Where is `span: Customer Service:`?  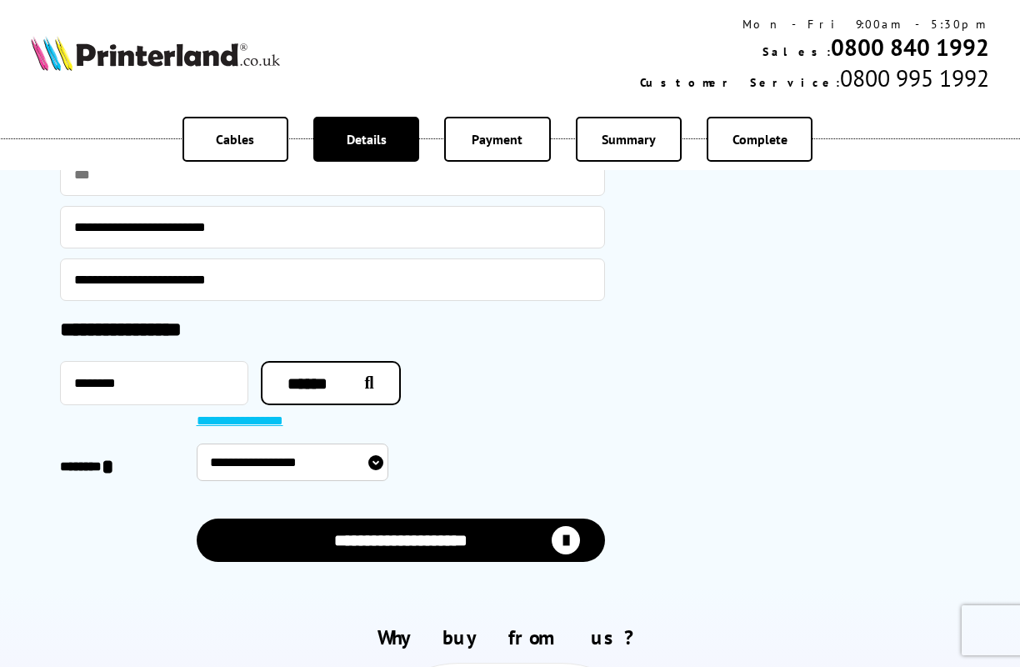 span: Customer Service: is located at coordinates (740, 82).